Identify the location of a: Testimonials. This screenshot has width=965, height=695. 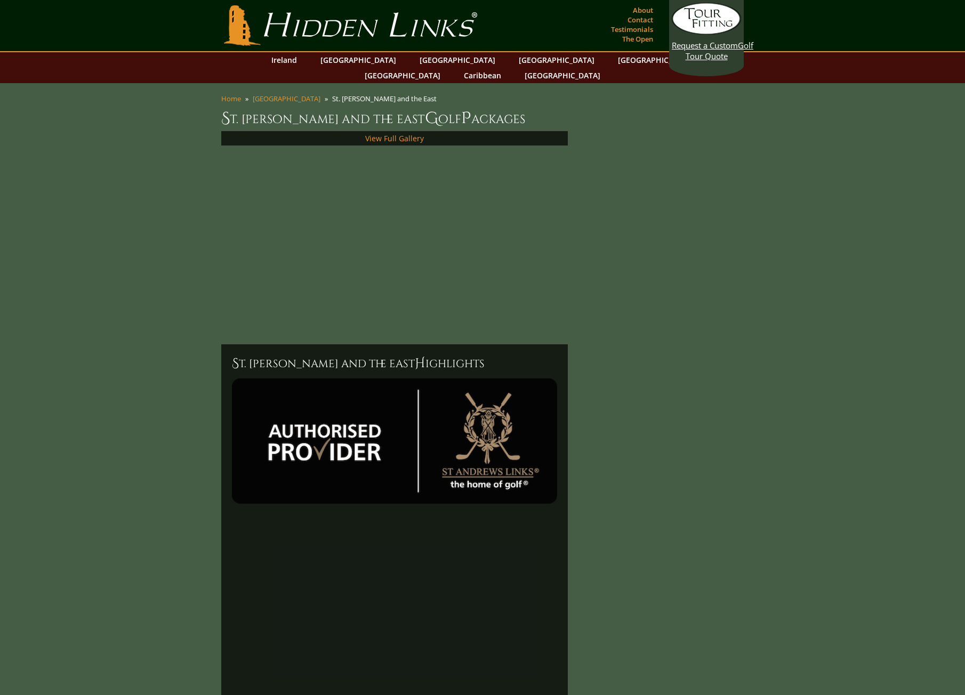
(632, 29).